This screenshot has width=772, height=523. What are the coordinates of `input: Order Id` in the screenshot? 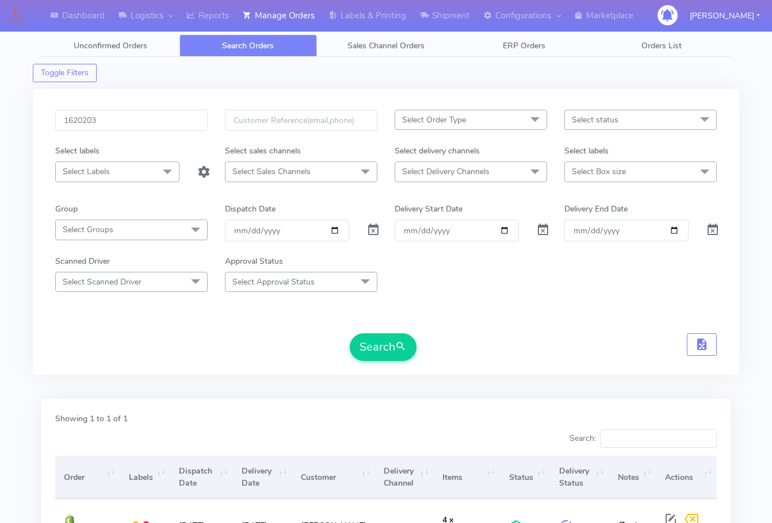 It's located at (131, 120).